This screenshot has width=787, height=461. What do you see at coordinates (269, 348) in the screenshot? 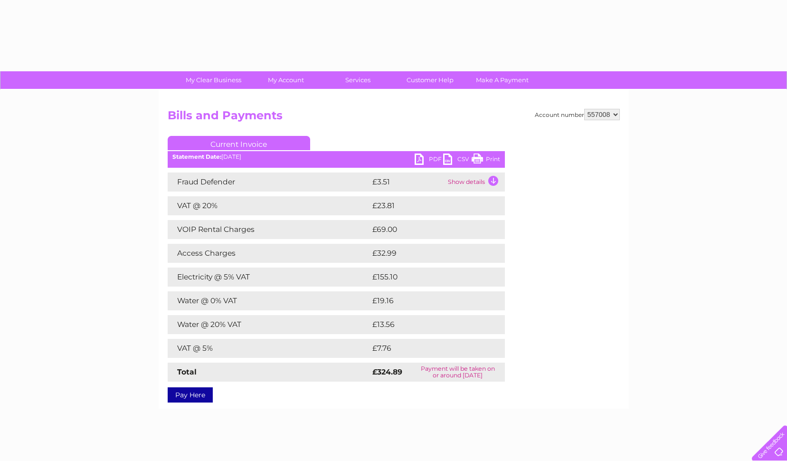
I see `td: VAT @ 5%` at bounding box center [269, 348].